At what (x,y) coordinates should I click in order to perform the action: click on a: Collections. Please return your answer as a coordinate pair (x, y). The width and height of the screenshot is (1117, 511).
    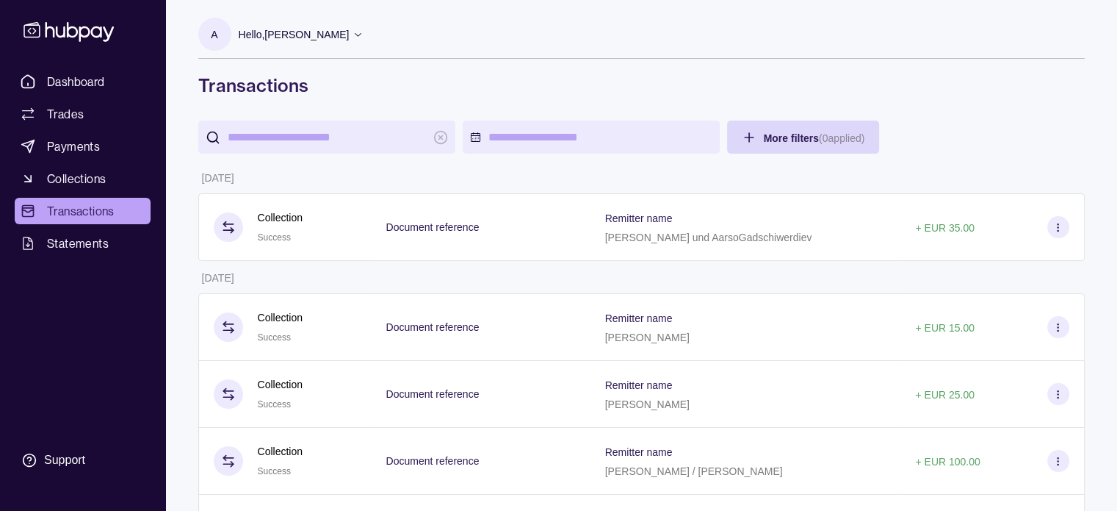
    Looking at the image, I should click on (82, 179).